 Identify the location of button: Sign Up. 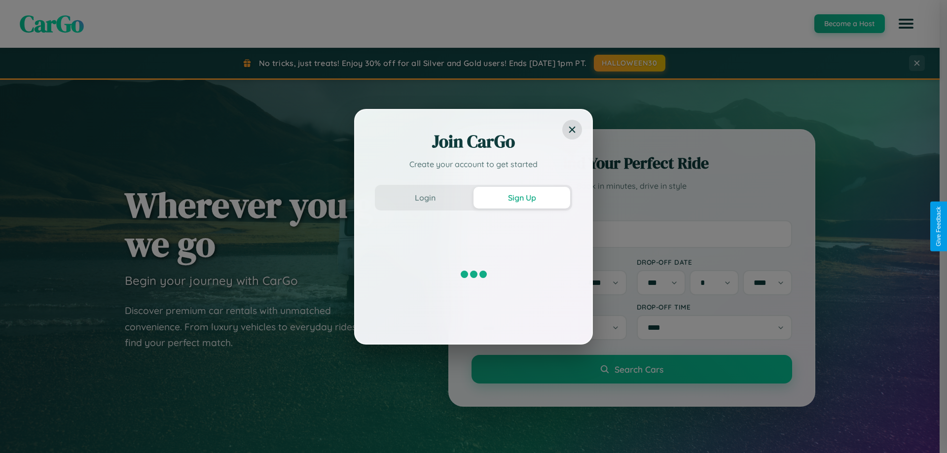
(522, 198).